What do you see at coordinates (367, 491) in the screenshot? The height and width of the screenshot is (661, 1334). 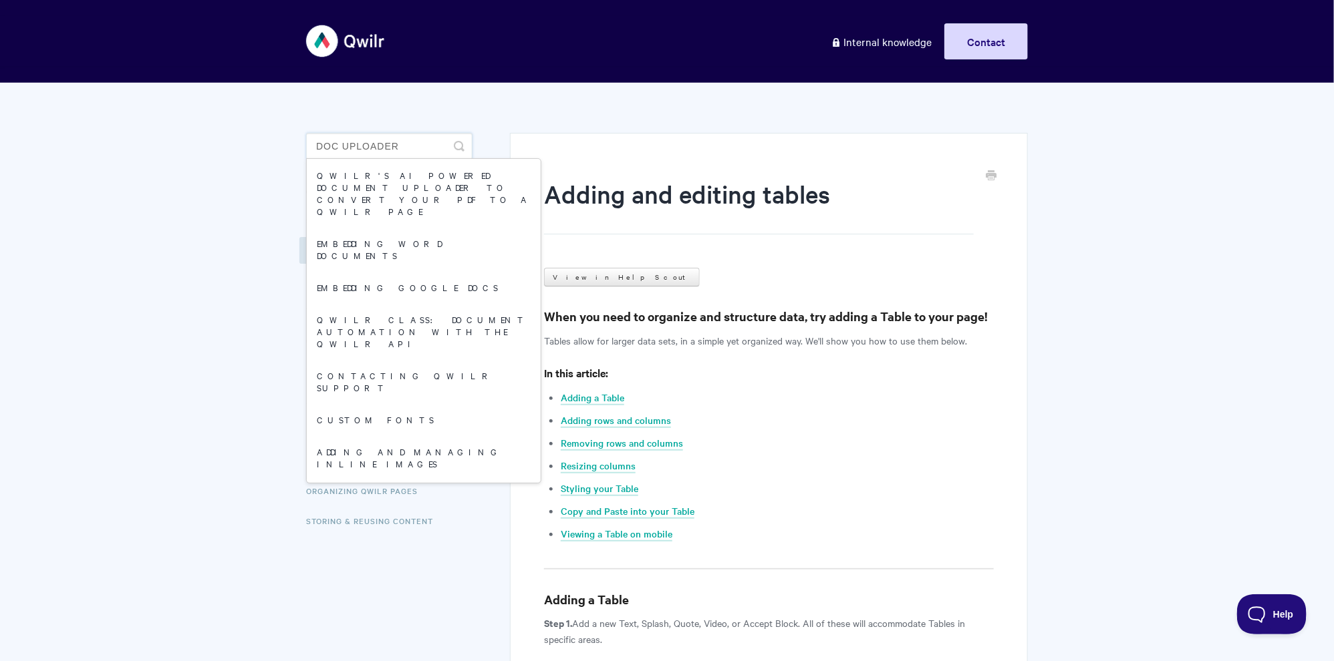 I see `a: Organizing Qwilr Pages` at bounding box center [367, 491].